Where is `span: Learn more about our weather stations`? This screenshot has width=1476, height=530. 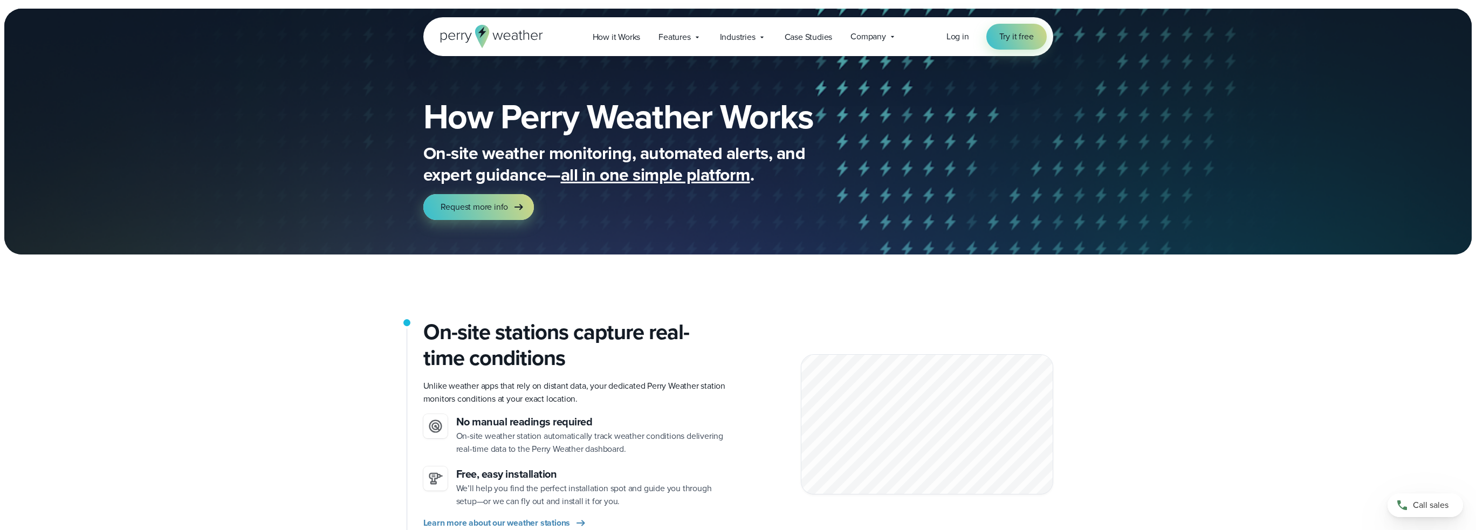 span: Learn more about our weather stations is located at coordinates (497, 523).